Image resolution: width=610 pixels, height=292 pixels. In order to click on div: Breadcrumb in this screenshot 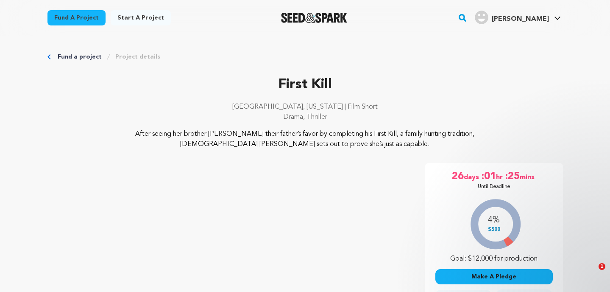, I will do `click(305, 57)`.